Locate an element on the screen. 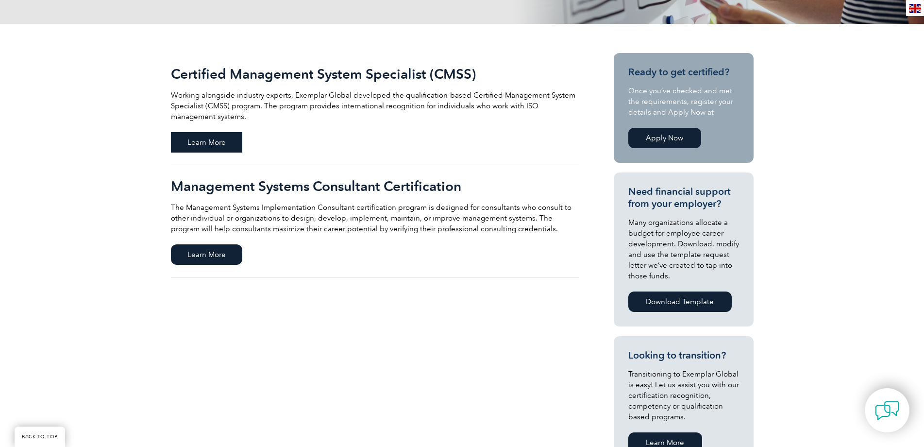  p: The Management Systems Implementation Consultant certification program is designed for consultant... is located at coordinates (375, 218).